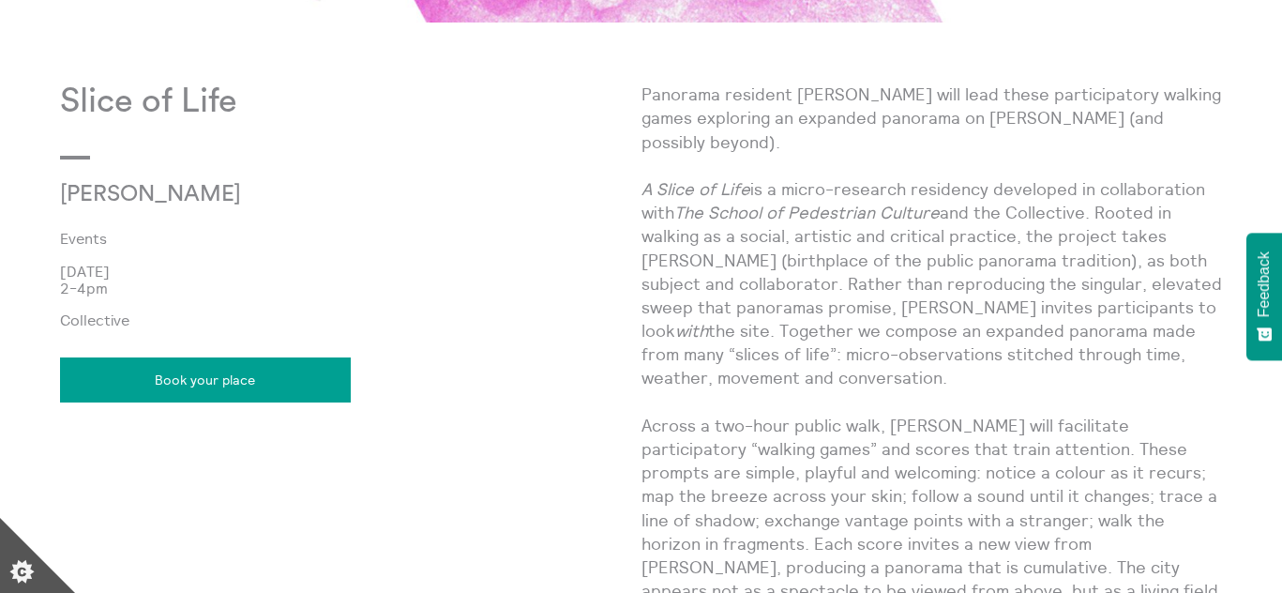  What do you see at coordinates (1264, 284) in the screenshot?
I see `span: Feedback` at bounding box center [1264, 284].